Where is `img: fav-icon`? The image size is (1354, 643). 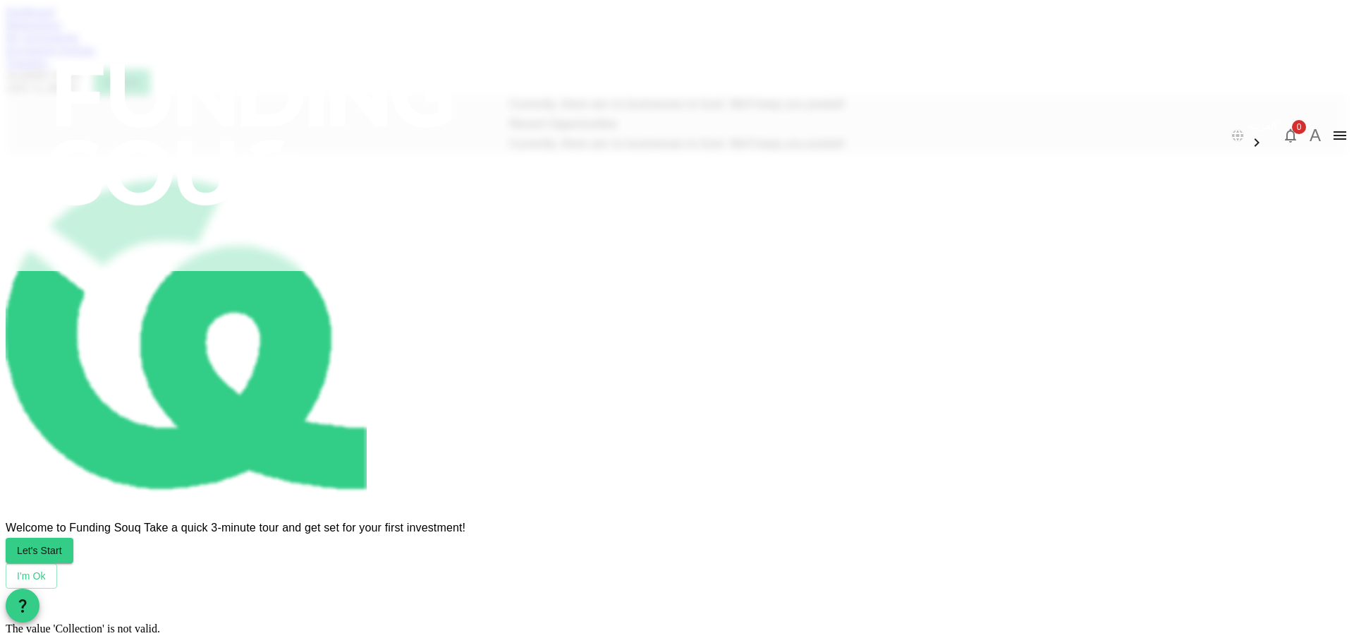
img: fav-icon is located at coordinates (186, 334).